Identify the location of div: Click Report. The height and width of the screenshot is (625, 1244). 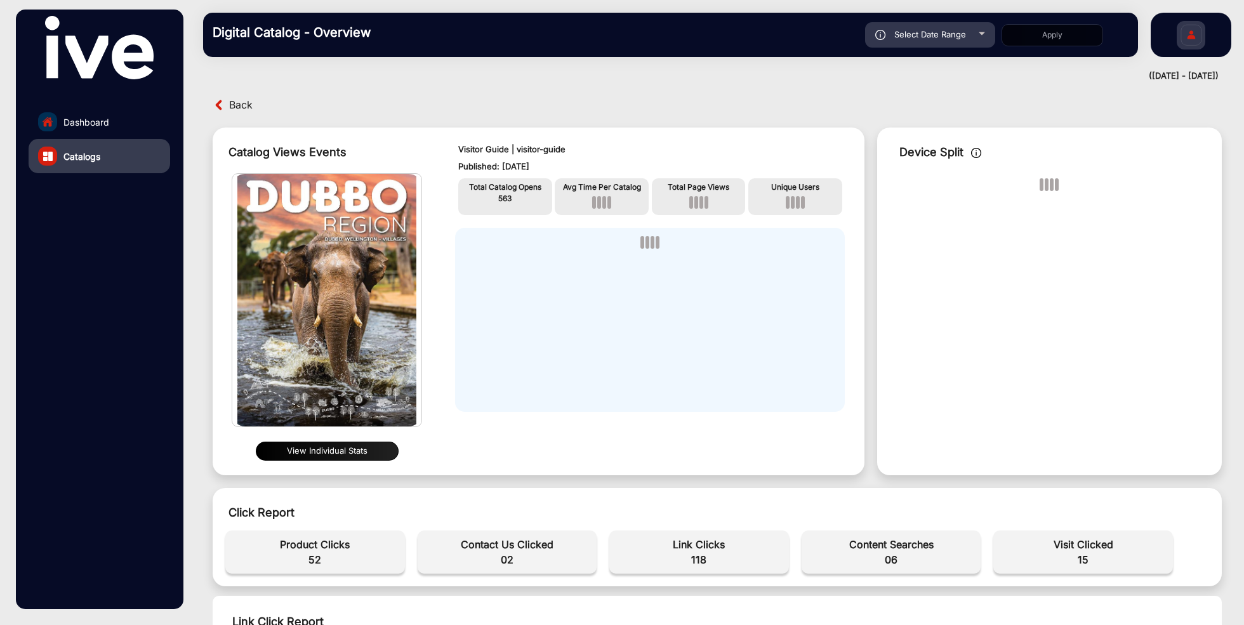
(717, 512).